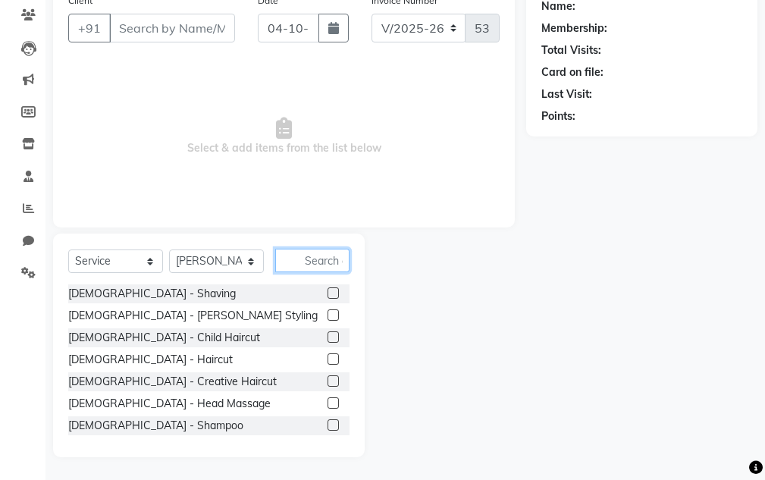  I want to click on div: Membership:, so click(574, 28).